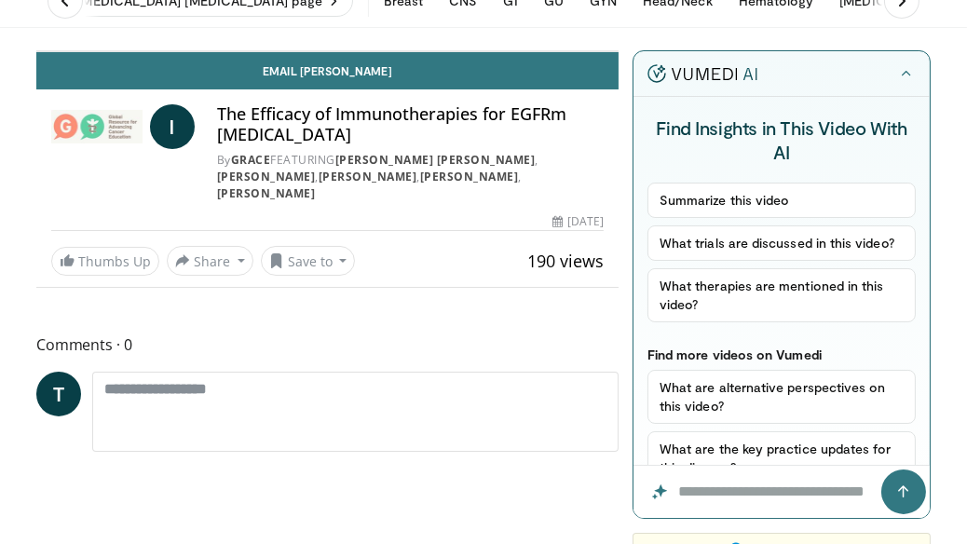  I want to click on button: Summarize this video, so click(782, 200).